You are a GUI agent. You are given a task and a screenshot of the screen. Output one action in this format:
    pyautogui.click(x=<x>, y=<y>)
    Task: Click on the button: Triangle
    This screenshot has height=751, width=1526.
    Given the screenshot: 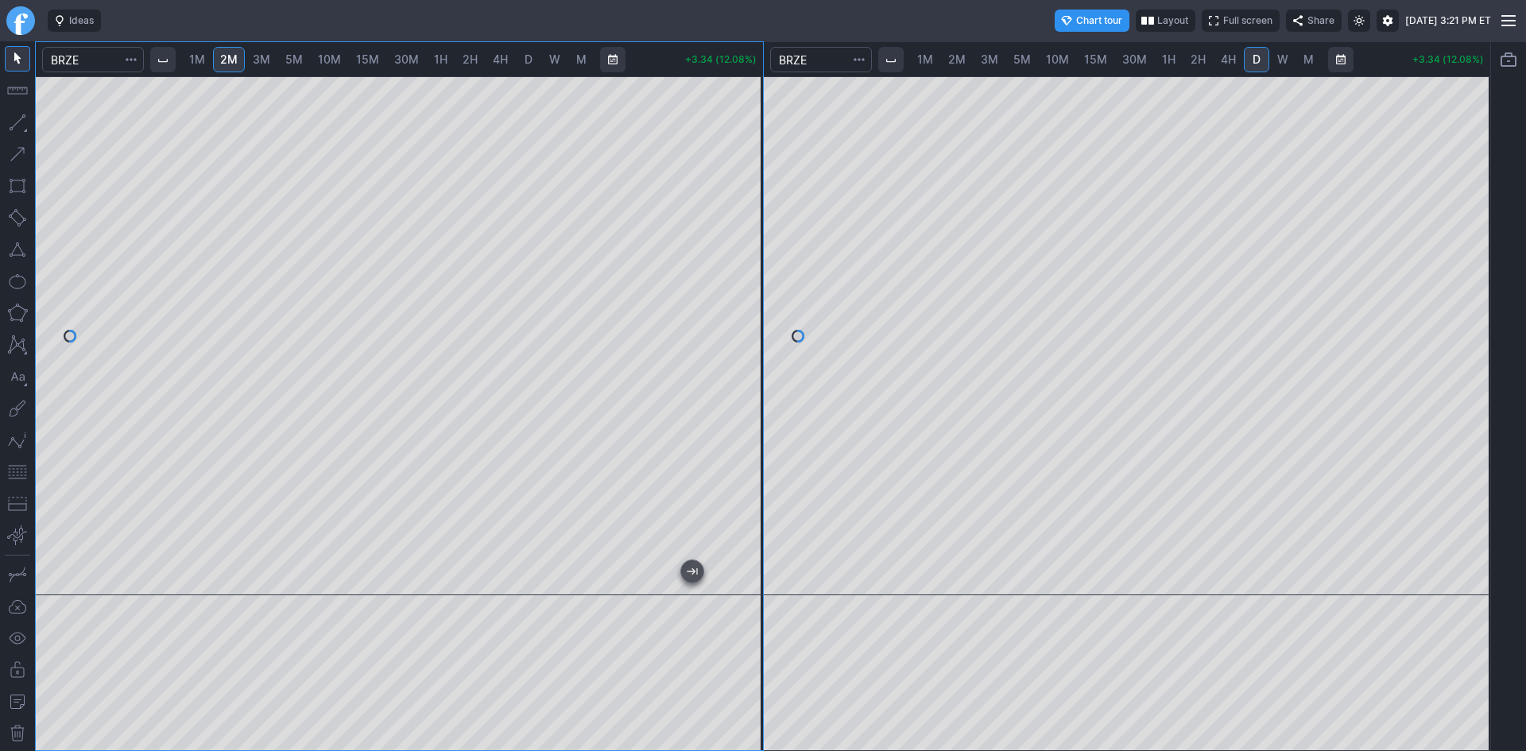 What is the action you would take?
    pyautogui.click(x=17, y=250)
    